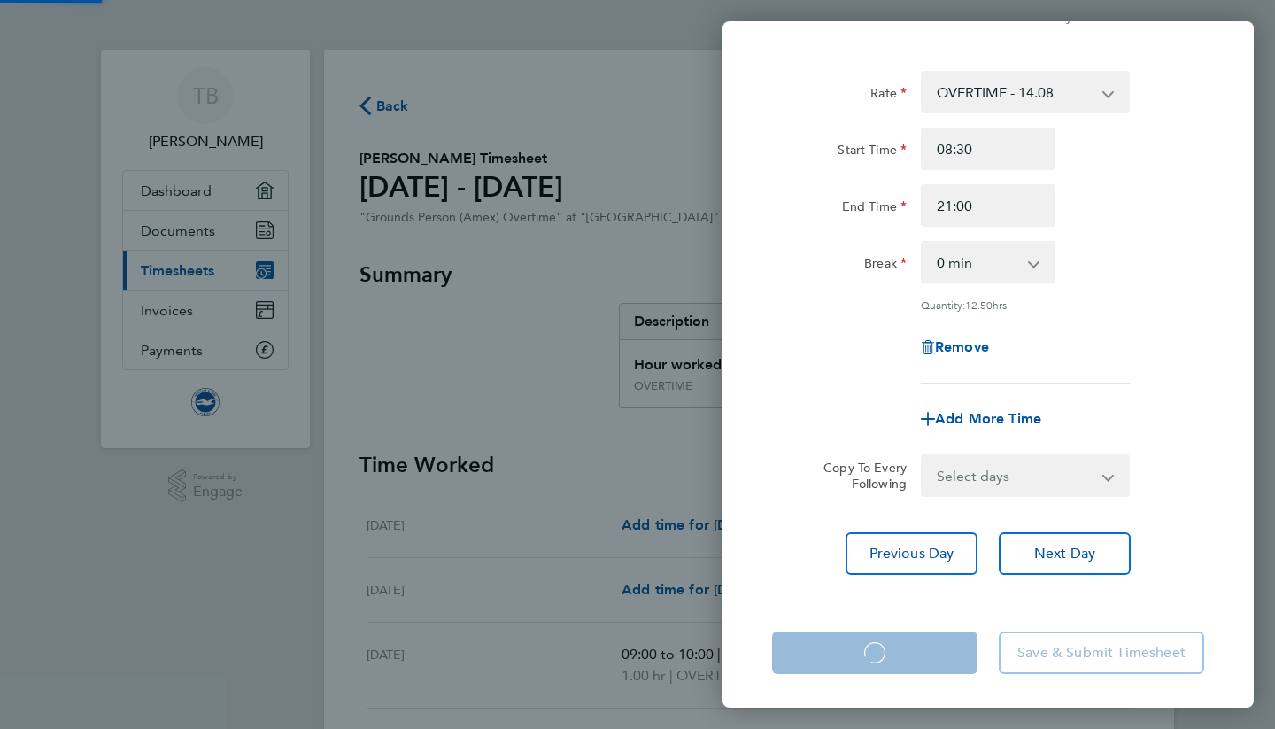 The width and height of the screenshot is (1275, 729). I want to click on span: Next Day, so click(1064, 553).